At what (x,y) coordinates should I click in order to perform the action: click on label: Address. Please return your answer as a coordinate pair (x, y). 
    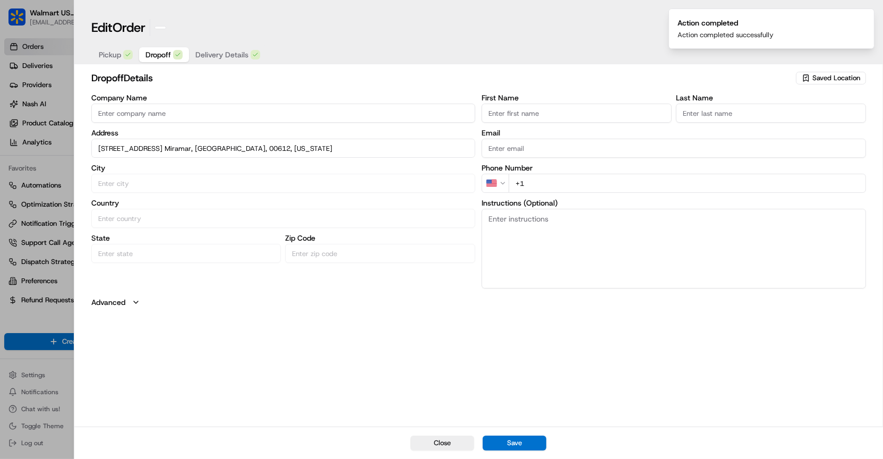
    Looking at the image, I should click on (283, 133).